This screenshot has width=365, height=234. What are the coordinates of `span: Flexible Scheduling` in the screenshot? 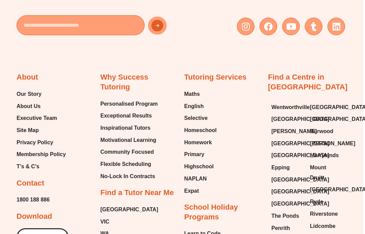 It's located at (126, 164).